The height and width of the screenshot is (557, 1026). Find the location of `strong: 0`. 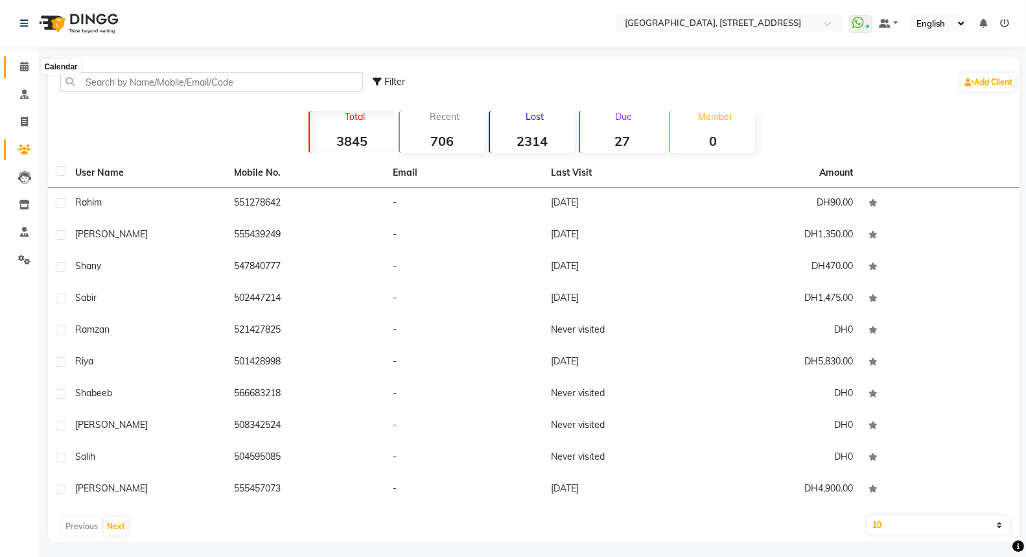

strong: 0 is located at coordinates (713, 141).